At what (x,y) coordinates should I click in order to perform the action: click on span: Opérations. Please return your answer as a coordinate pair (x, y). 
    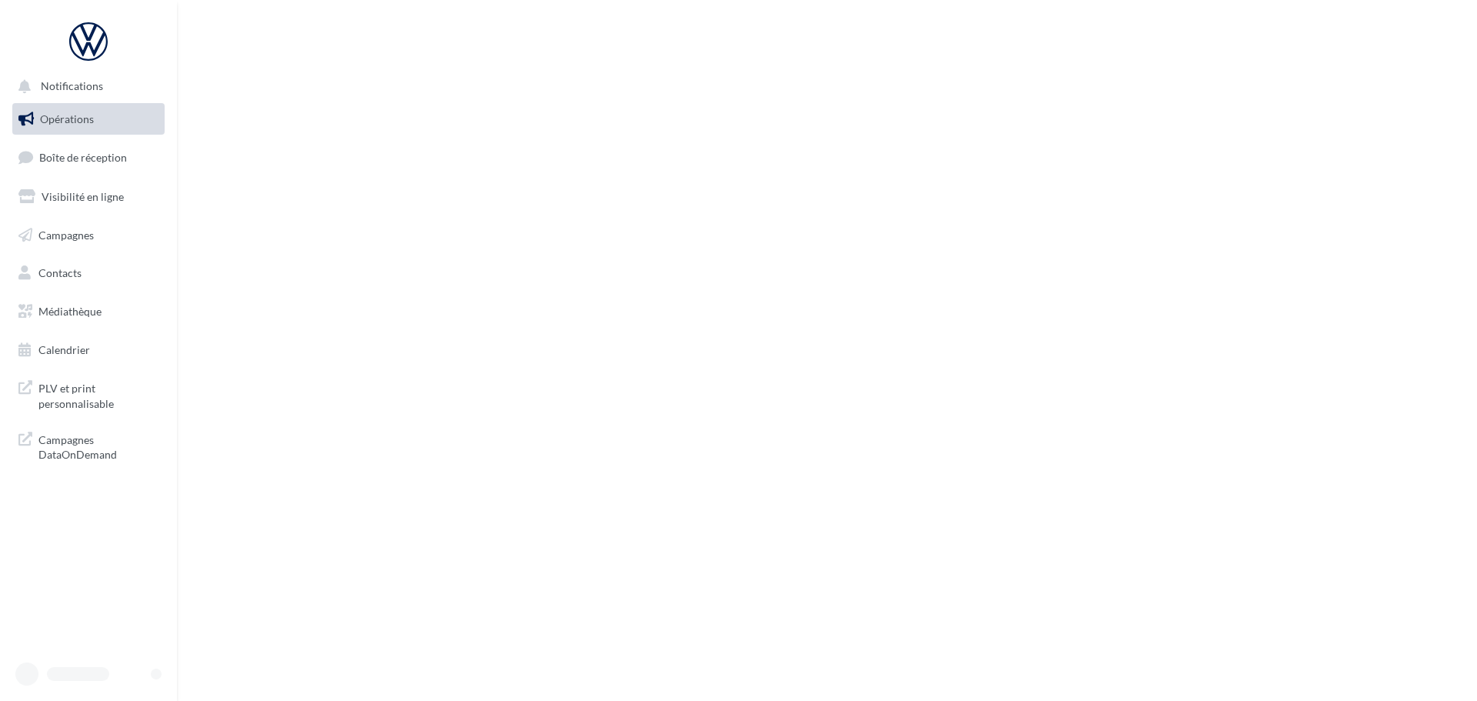
    Looking at the image, I should click on (67, 118).